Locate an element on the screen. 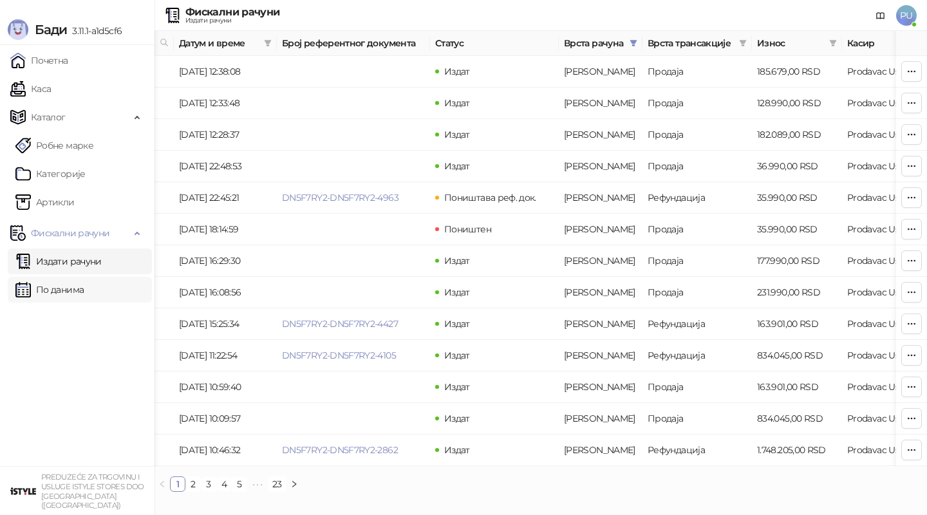 The width and height of the screenshot is (927, 515). span: Врста трансакције is located at coordinates (691, 43).